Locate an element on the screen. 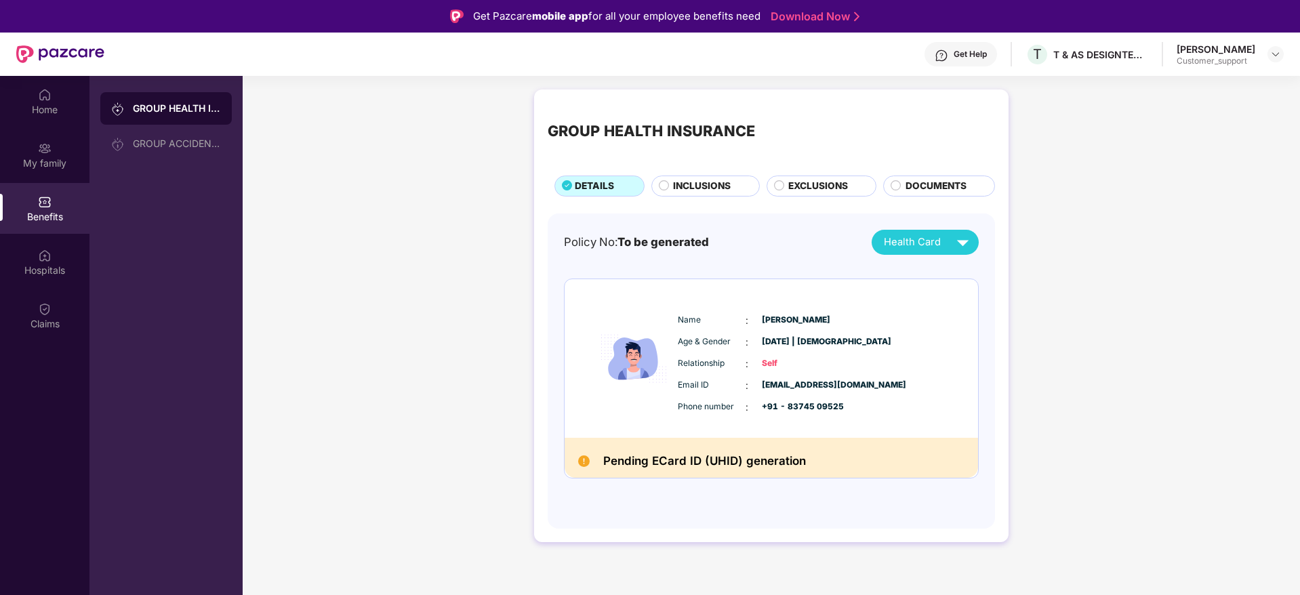 The image size is (1300, 595). span: Age & Gender is located at coordinates (712, 342).